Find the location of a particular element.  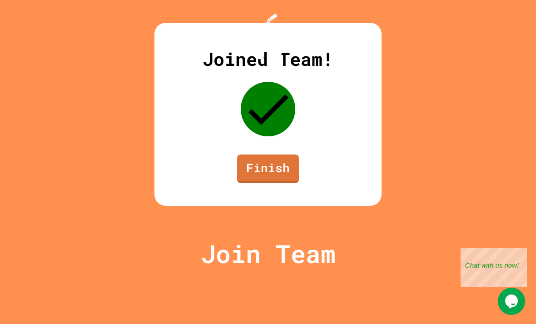

a: Finish is located at coordinates (268, 169).